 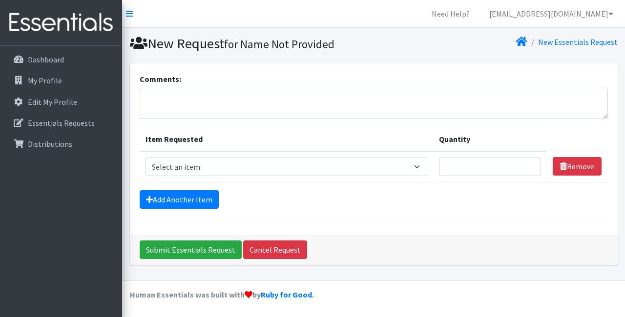 What do you see at coordinates (286, 295) in the screenshot?
I see `a: Ruby for Good` at bounding box center [286, 295].